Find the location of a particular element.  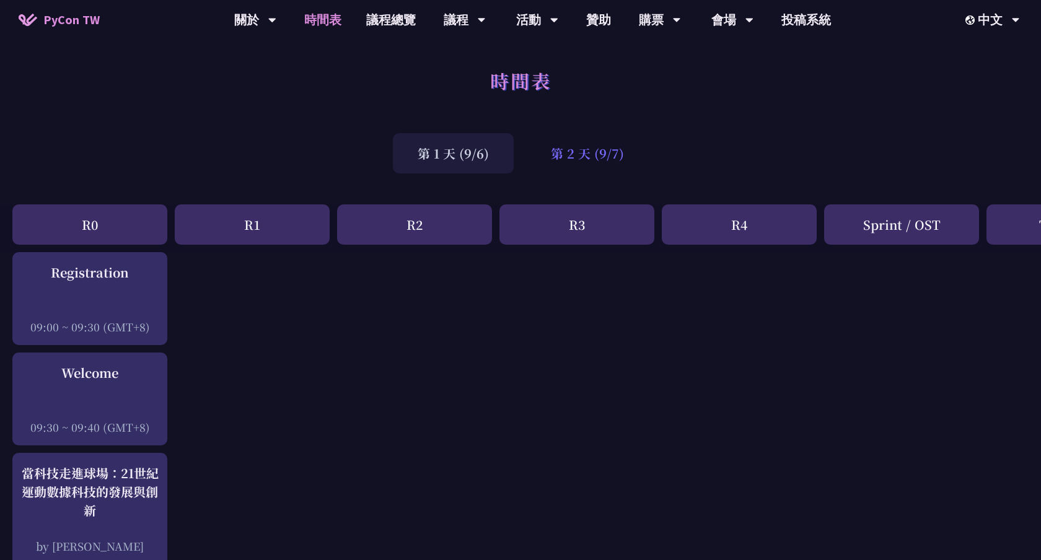

div: R1 is located at coordinates (252, 224).